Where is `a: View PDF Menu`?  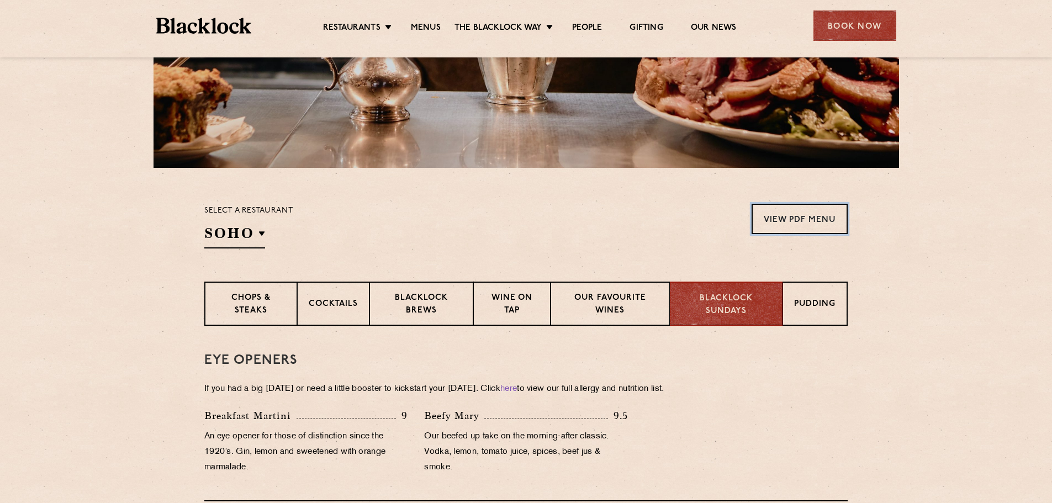 a: View PDF Menu is located at coordinates (800, 219).